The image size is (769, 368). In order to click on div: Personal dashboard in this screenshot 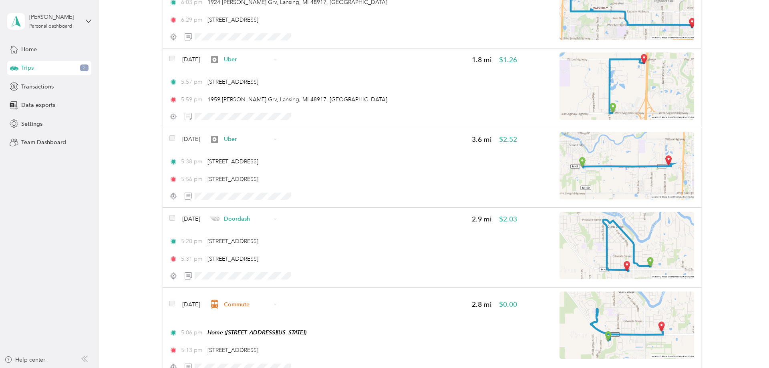, I will do `click(50, 26)`.